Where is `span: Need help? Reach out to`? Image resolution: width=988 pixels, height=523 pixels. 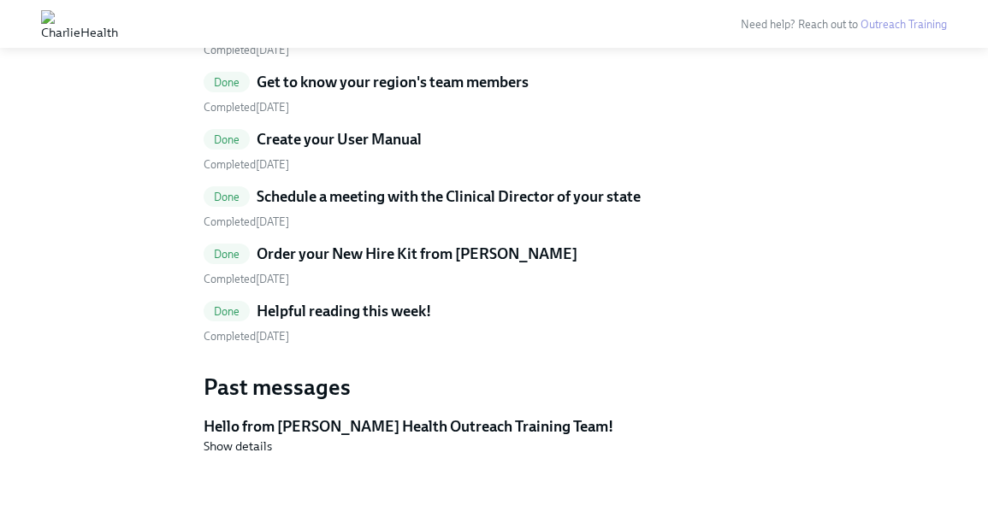
span: Need help? Reach out to is located at coordinates (843, 24).